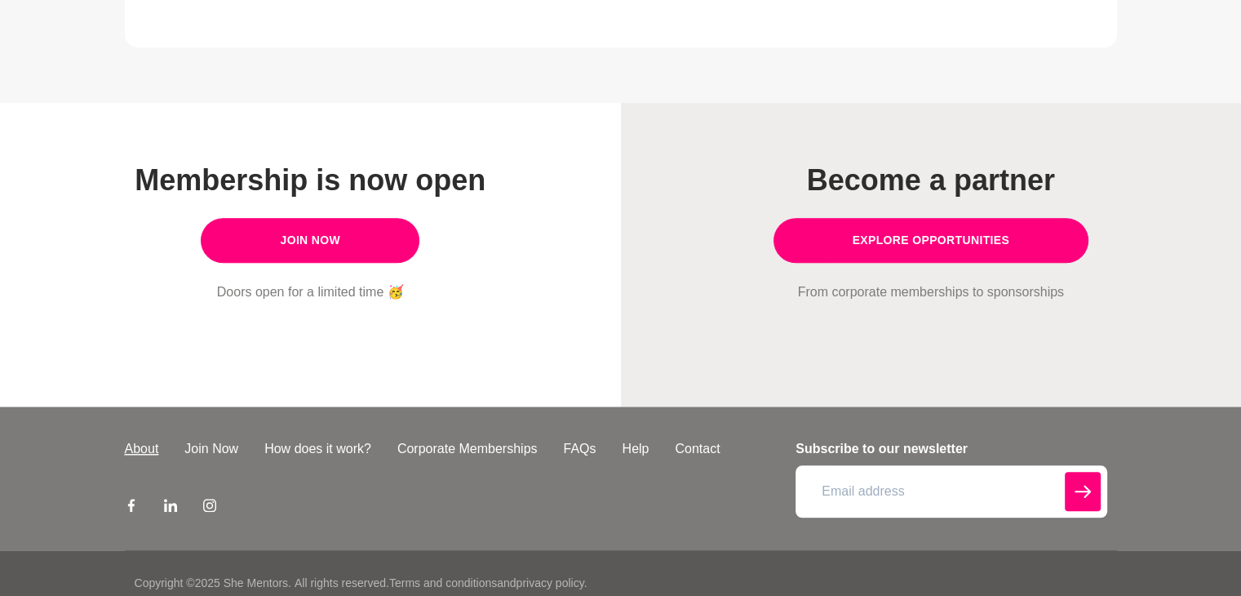  What do you see at coordinates (441, 583) in the screenshot?
I see `p: All rights reserved. and .` at bounding box center [441, 583].